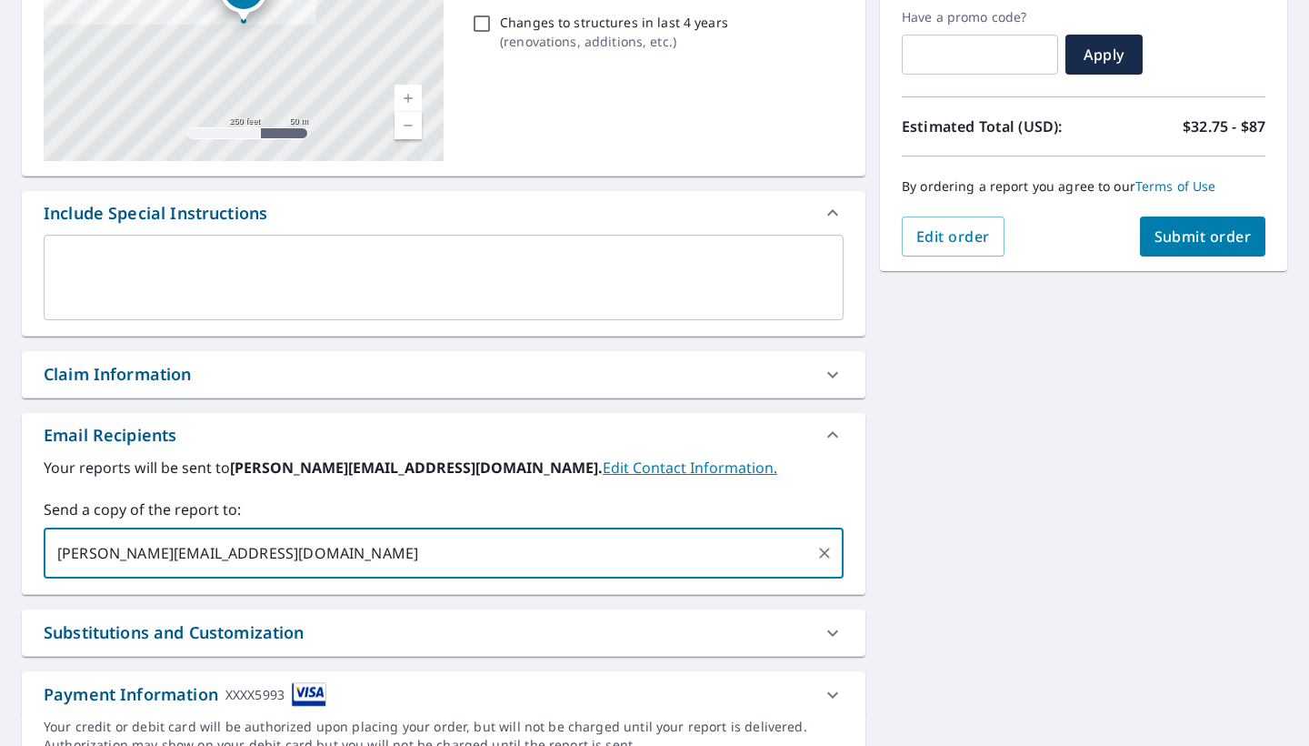  What do you see at coordinates (614, 22) in the screenshot?
I see `p: Changes to structures in last 4 years` at bounding box center [614, 22].